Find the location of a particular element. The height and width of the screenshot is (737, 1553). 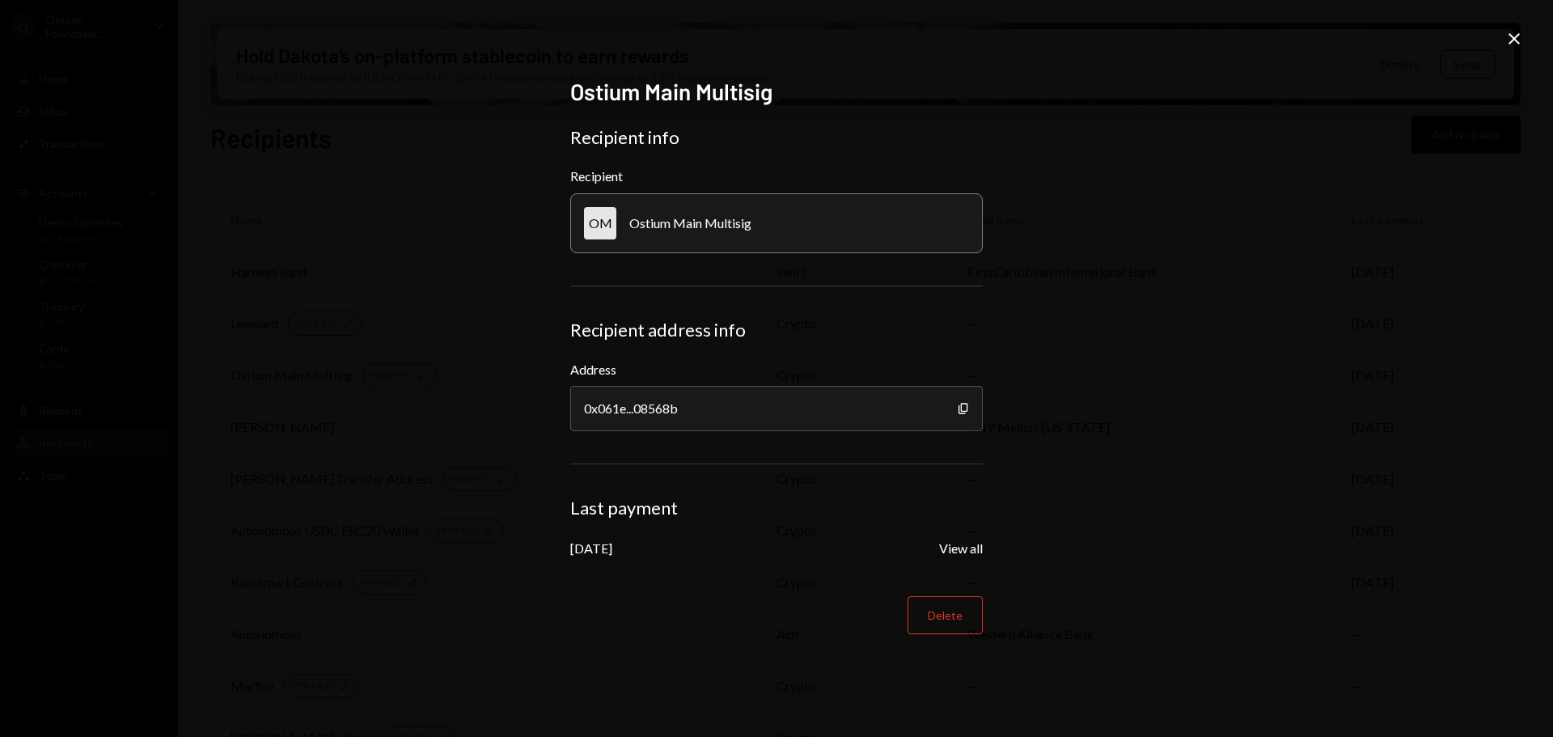

div: Ostium Main Multisig is located at coordinates (690, 222).